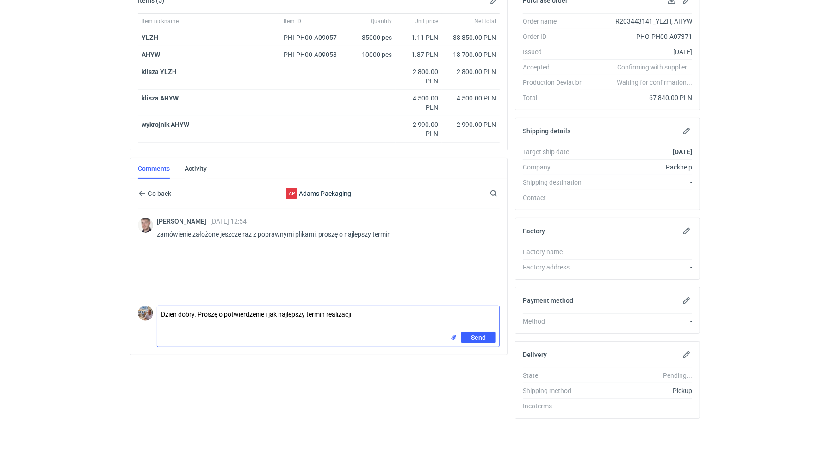 The image size is (830, 450). Describe the element at coordinates (154, 168) in the screenshot. I see `a: Comments` at that location.